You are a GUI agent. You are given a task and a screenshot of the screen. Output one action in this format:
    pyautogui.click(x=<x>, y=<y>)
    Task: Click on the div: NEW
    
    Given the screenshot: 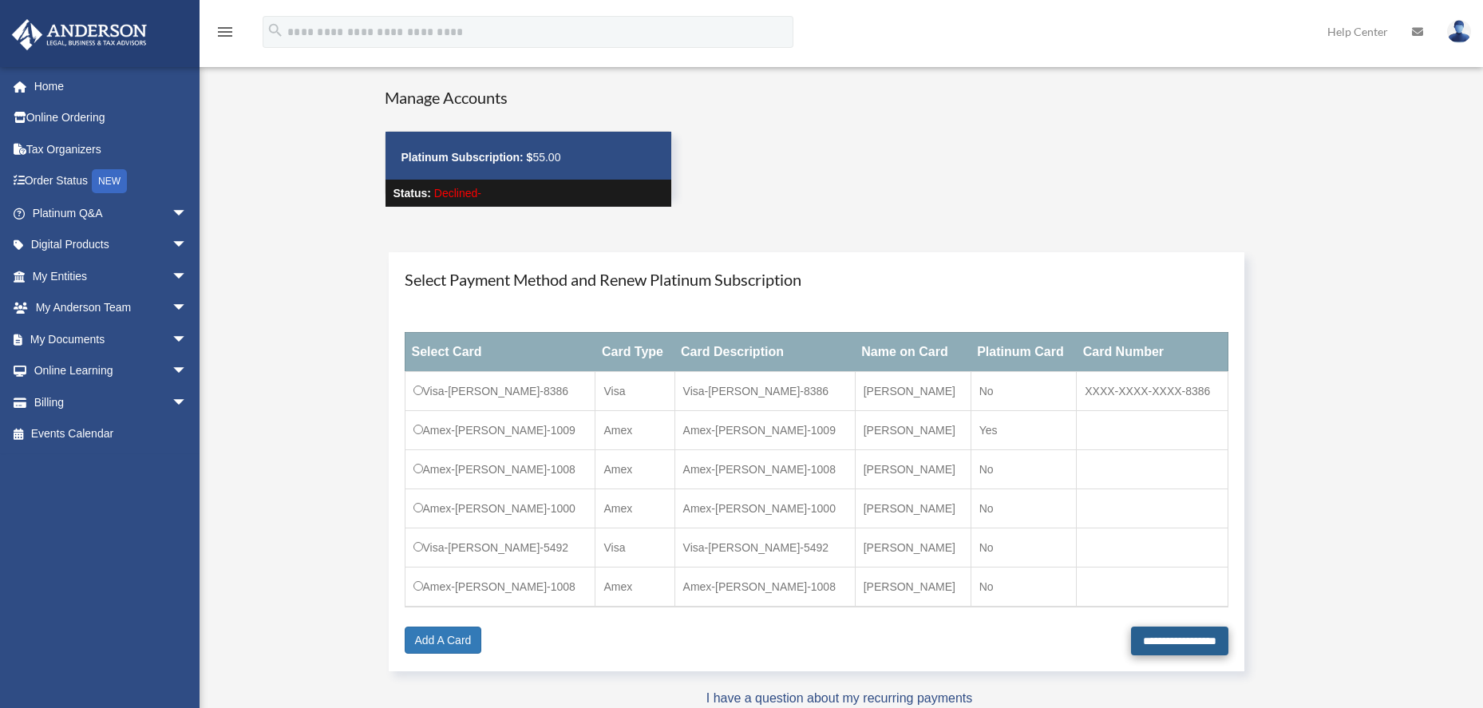 What is the action you would take?
    pyautogui.click(x=109, y=181)
    